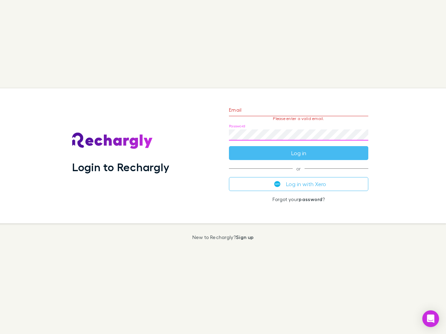 This screenshot has width=446, height=334. What do you see at coordinates (298, 168) in the screenshot?
I see `span: or` at bounding box center [298, 168].